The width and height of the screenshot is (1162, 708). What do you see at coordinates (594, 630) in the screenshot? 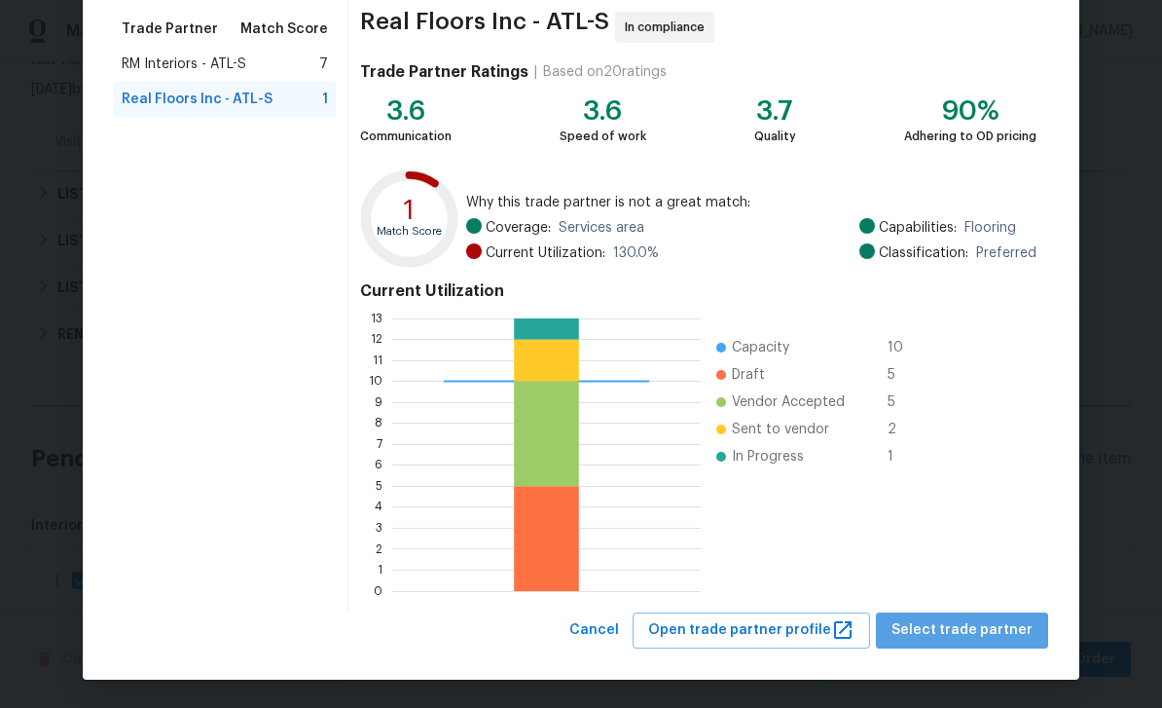
I see `span: Cancel` at bounding box center [594, 630].